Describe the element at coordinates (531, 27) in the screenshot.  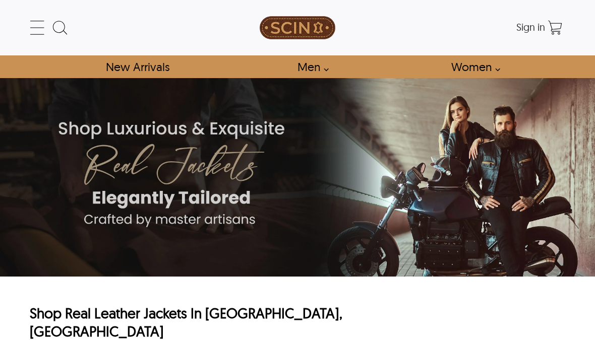
I see `span: Sign in` at that location.